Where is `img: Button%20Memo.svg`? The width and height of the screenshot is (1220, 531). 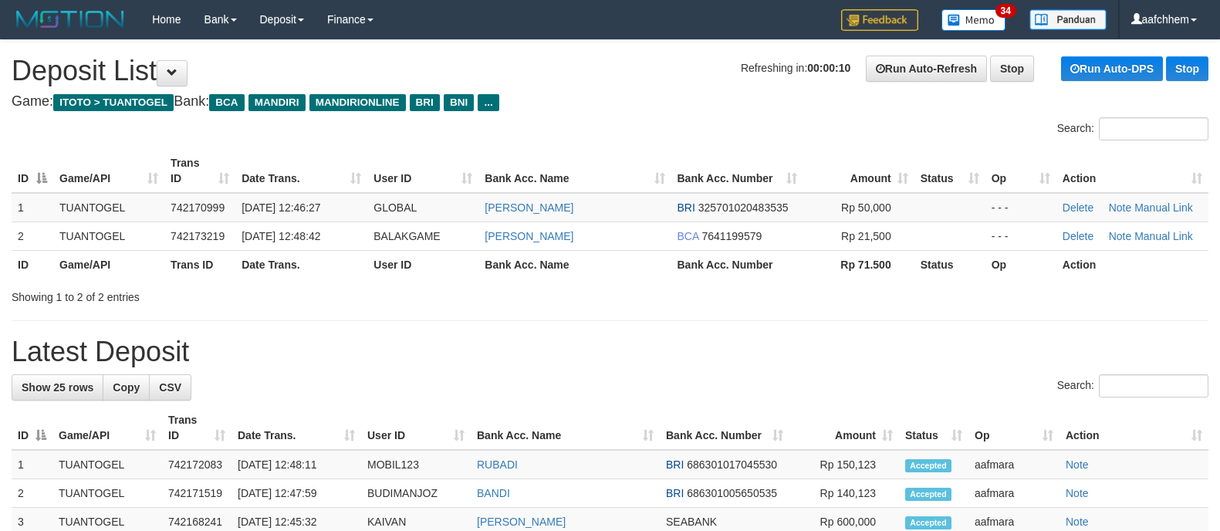
img: Button%20Memo.svg is located at coordinates (974, 20).